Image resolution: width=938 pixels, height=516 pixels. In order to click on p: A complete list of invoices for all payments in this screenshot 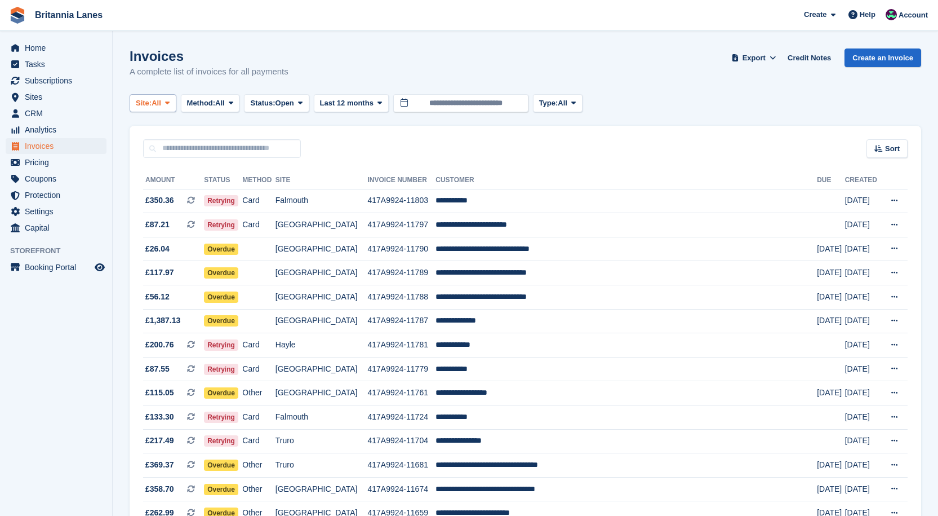, I will do `click(209, 72)`.